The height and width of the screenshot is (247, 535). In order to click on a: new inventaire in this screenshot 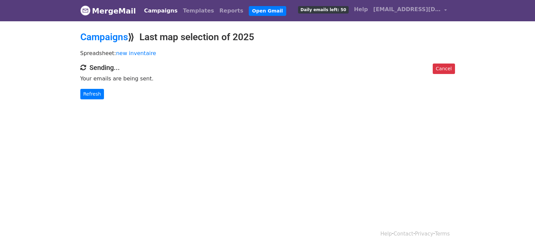, I will do `click(136, 53)`.